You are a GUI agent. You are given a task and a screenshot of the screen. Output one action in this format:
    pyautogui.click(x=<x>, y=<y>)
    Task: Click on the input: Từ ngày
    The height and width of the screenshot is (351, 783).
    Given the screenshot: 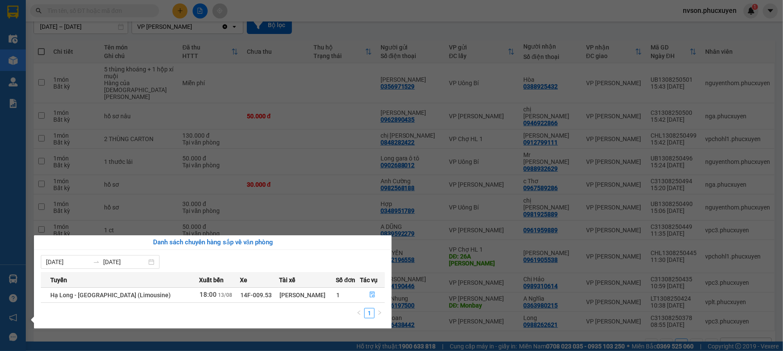 What is the action you would take?
    pyautogui.click(x=68, y=262)
    